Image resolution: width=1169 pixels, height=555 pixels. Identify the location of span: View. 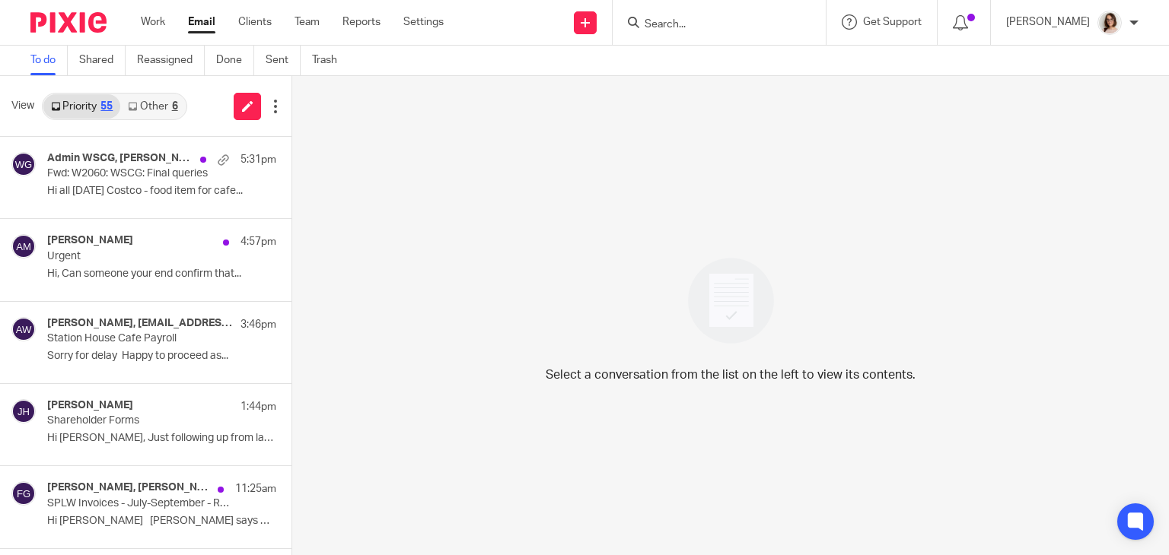
(23, 106).